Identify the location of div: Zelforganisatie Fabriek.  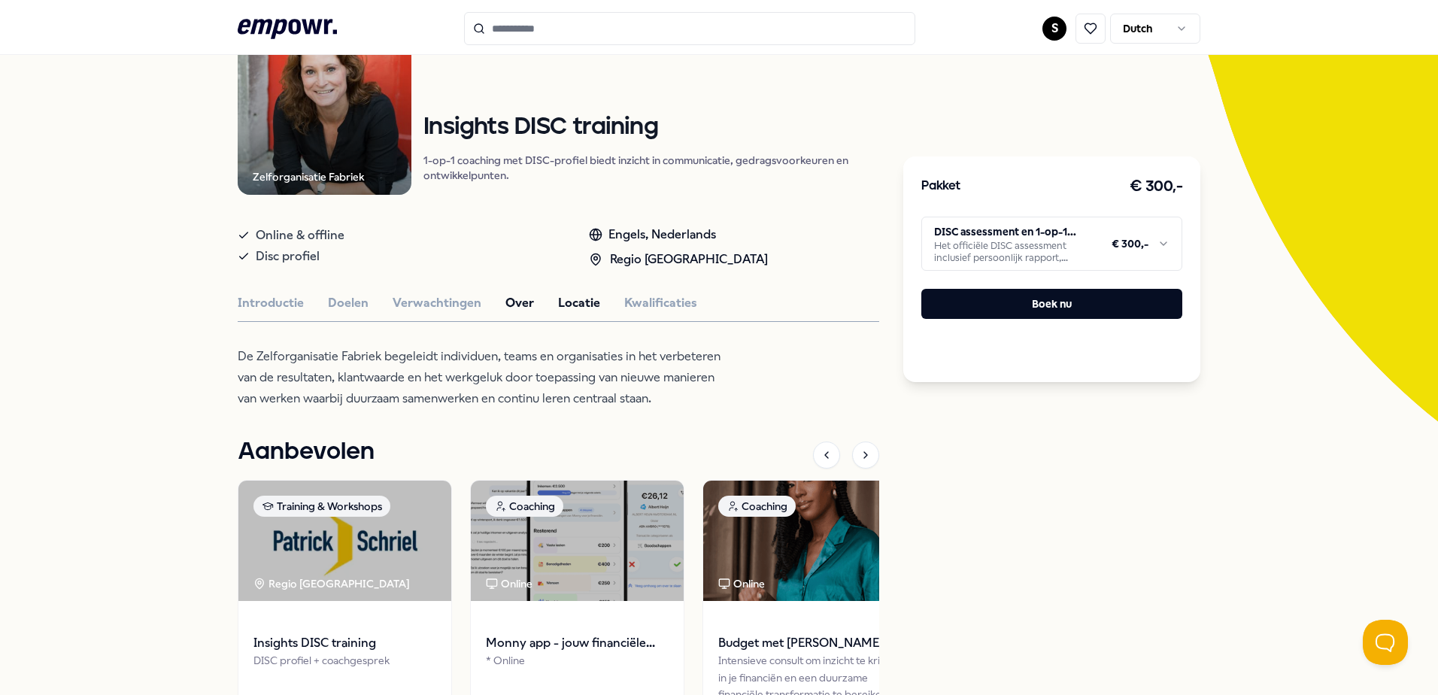
(308, 177).